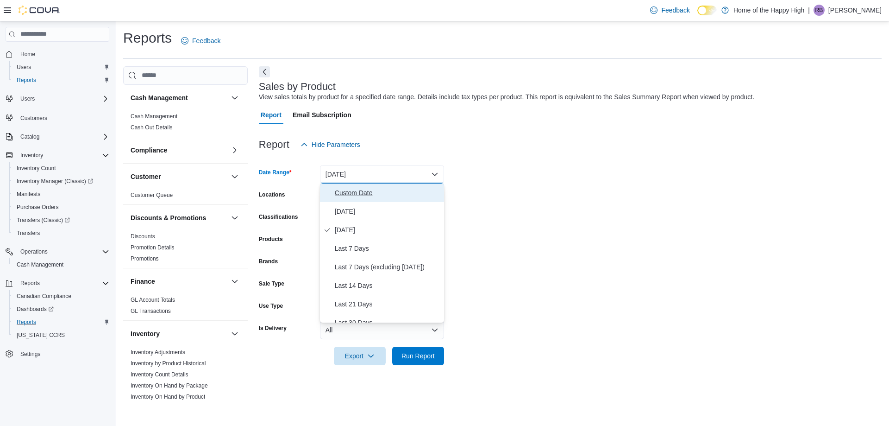 The height and width of the screenshot is (426, 889). Describe the element at coordinates (271, 115) in the screenshot. I see `span: Report` at that location.